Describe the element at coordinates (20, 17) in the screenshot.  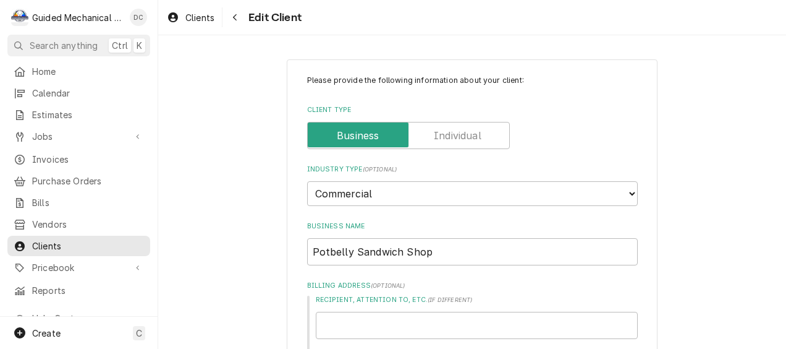
I see `div: Guided Mechanical Services, LLC's Avatar` at that location.